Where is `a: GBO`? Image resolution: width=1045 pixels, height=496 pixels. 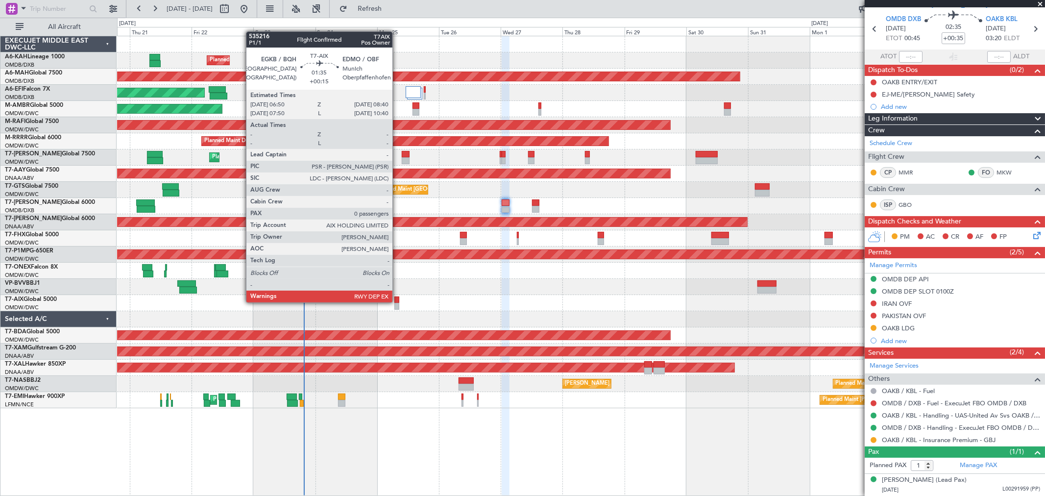 a: GBO is located at coordinates (909, 205).